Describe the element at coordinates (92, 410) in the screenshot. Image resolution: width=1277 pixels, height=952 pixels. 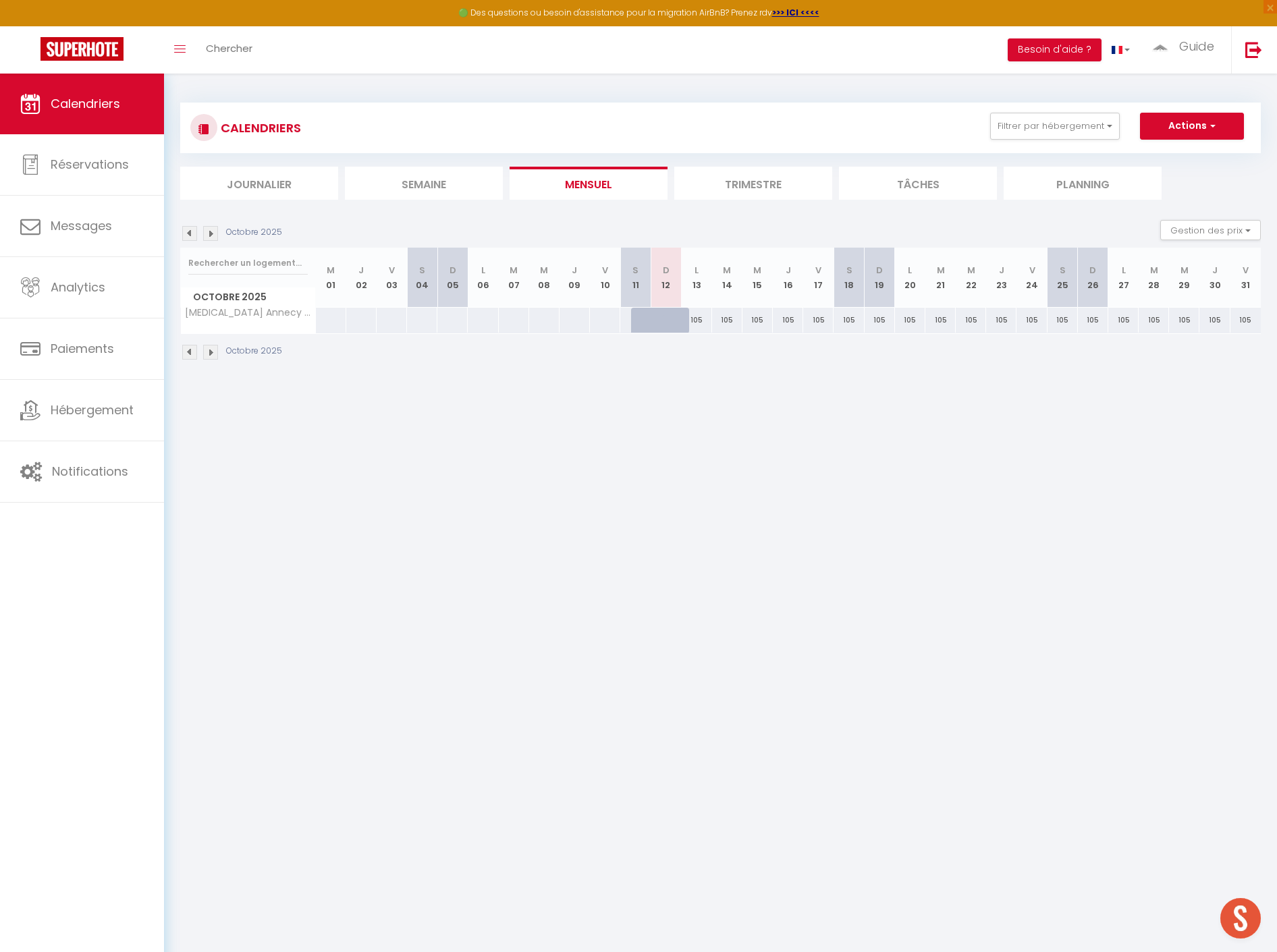
I see `span: Hébergement` at that location.